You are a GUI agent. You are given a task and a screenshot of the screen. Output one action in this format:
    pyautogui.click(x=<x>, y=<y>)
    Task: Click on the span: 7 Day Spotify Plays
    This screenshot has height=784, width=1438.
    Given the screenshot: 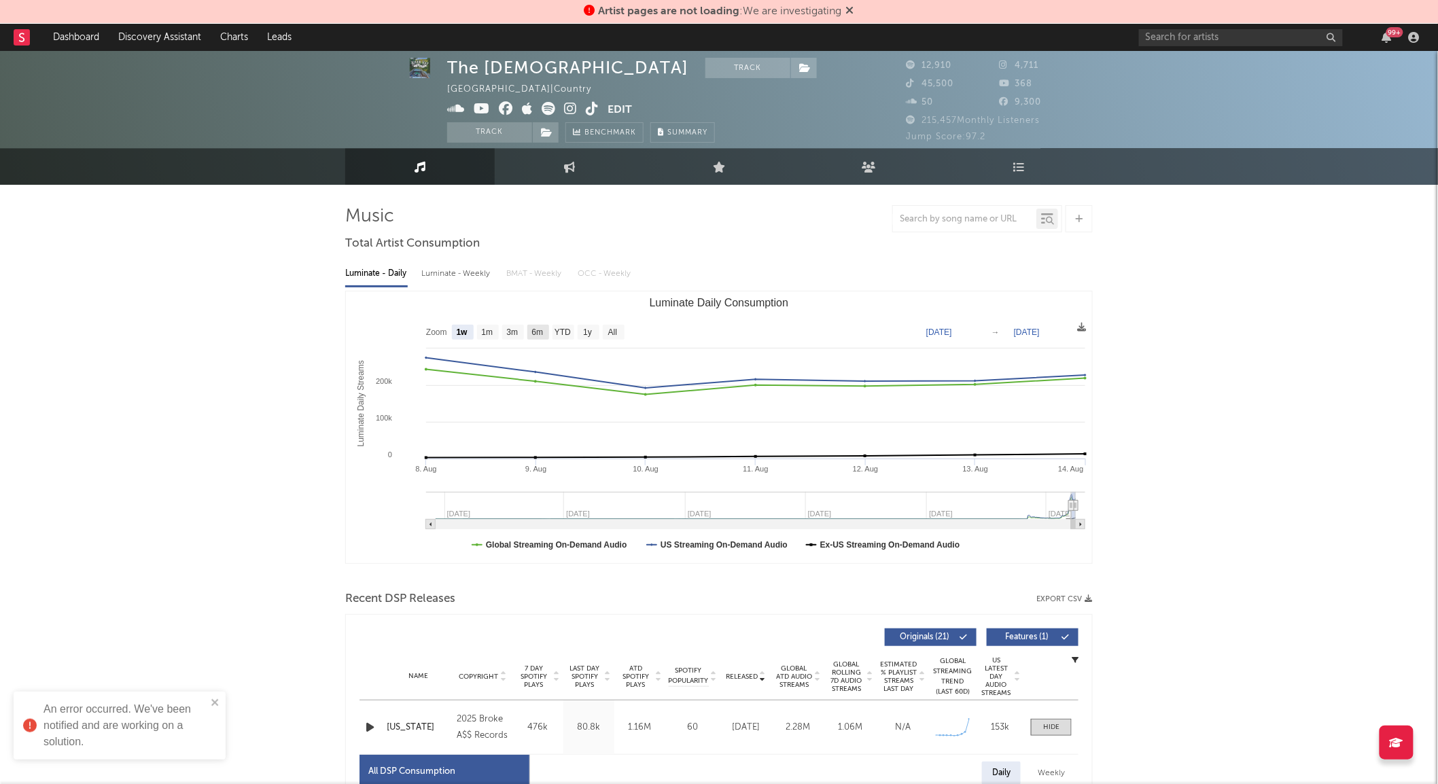 What is the action you would take?
    pyautogui.click(x=533, y=677)
    